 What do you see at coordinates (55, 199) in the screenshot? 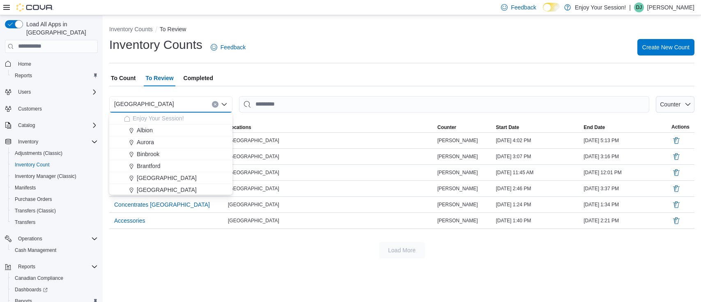
I see `span: Purchase Orders` at bounding box center [55, 199].